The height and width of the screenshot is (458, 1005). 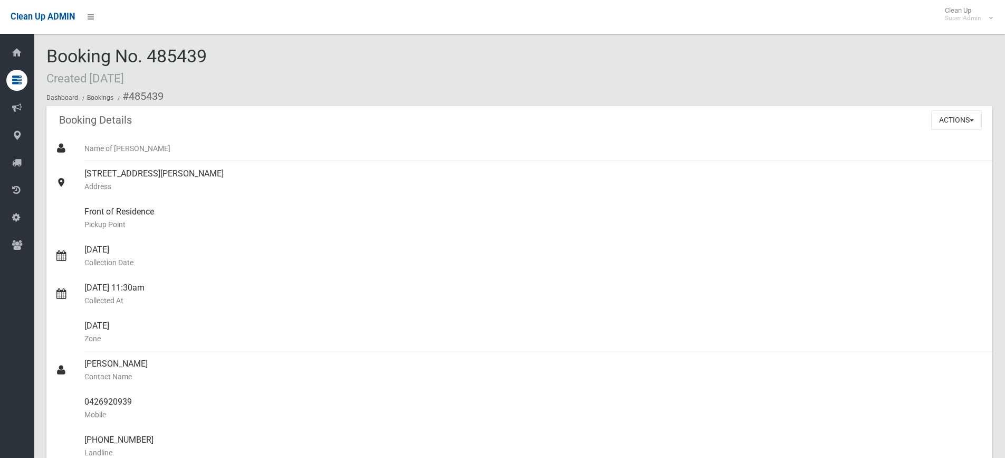 I want to click on header: Booking Details, so click(x=96, y=120).